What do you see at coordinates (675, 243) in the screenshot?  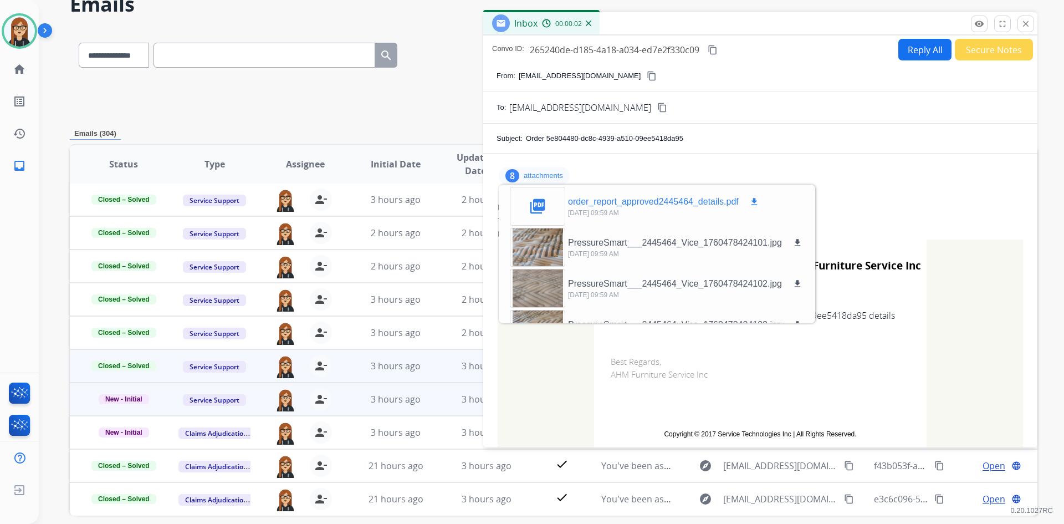 I see `p: PressureSmart___2445464_Vice_1760478424101.jpg` at bounding box center [675, 243].